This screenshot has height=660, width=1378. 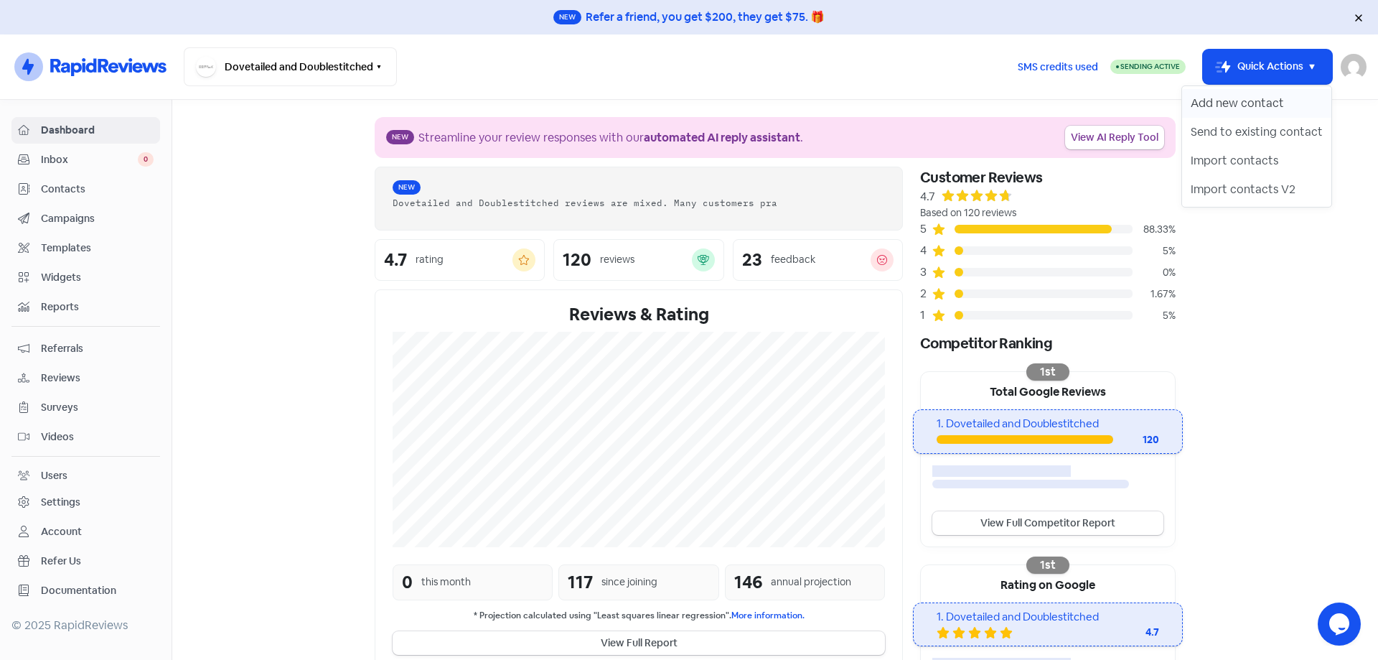 I want to click on a: Settings, so click(x=85, y=502).